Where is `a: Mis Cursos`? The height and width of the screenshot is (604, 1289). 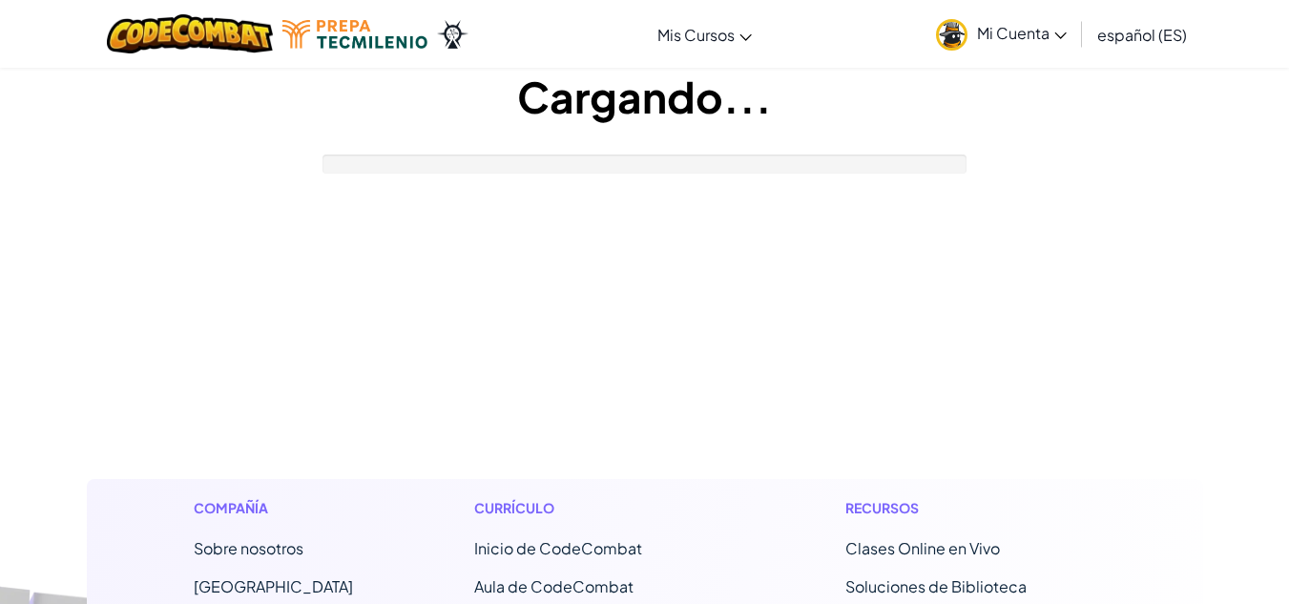 a: Mis Cursos is located at coordinates (704, 34).